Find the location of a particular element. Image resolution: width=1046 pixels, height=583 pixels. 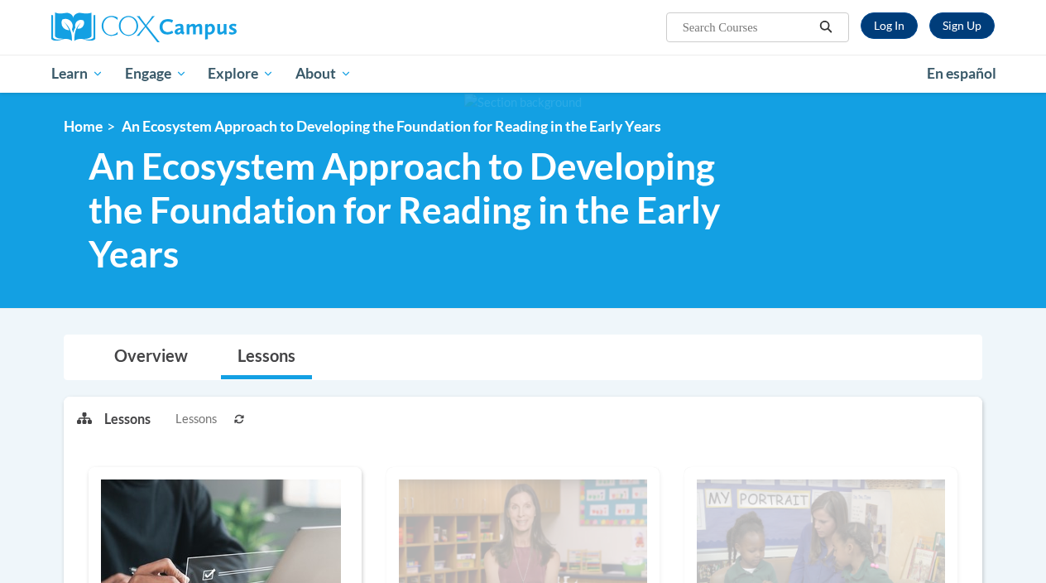

span: Engage is located at coordinates (156, 74).